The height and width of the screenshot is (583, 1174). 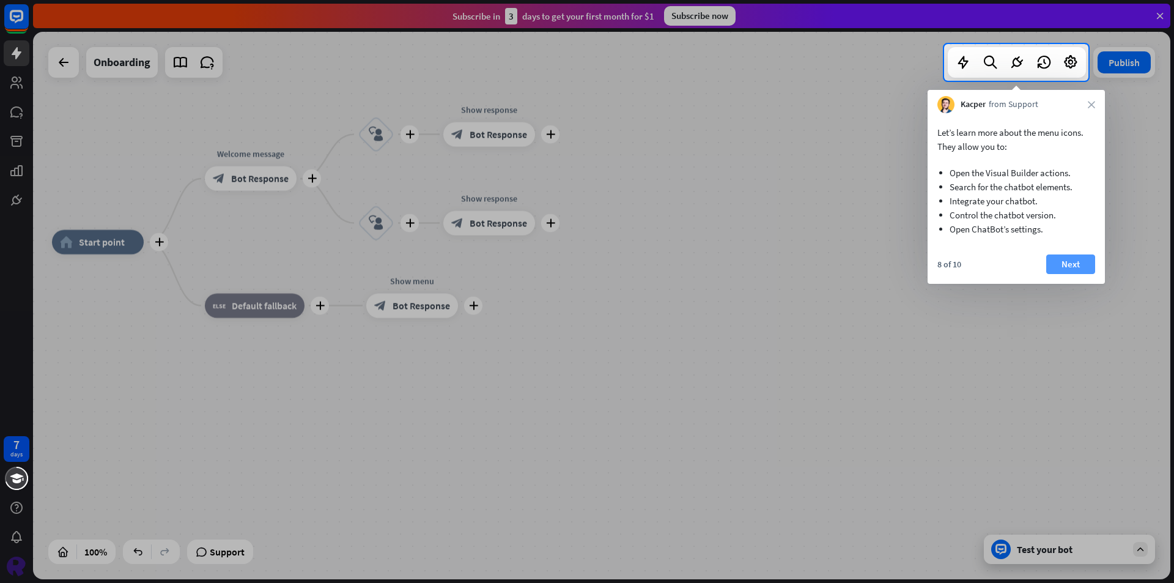 I want to click on button: Open LiveChat chat widget, so click(x=28, y=23).